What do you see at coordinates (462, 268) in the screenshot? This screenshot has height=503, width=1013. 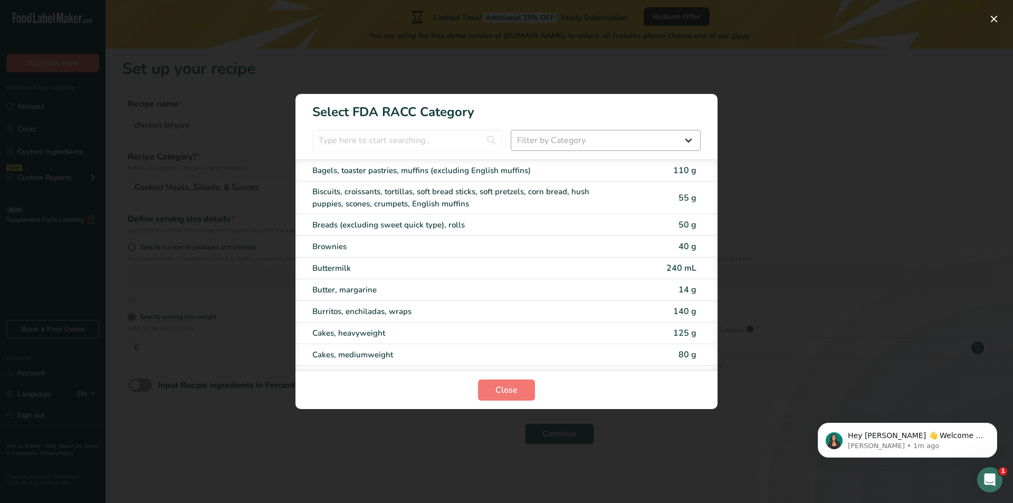 I see `div: Buttermilk` at bounding box center [462, 268].